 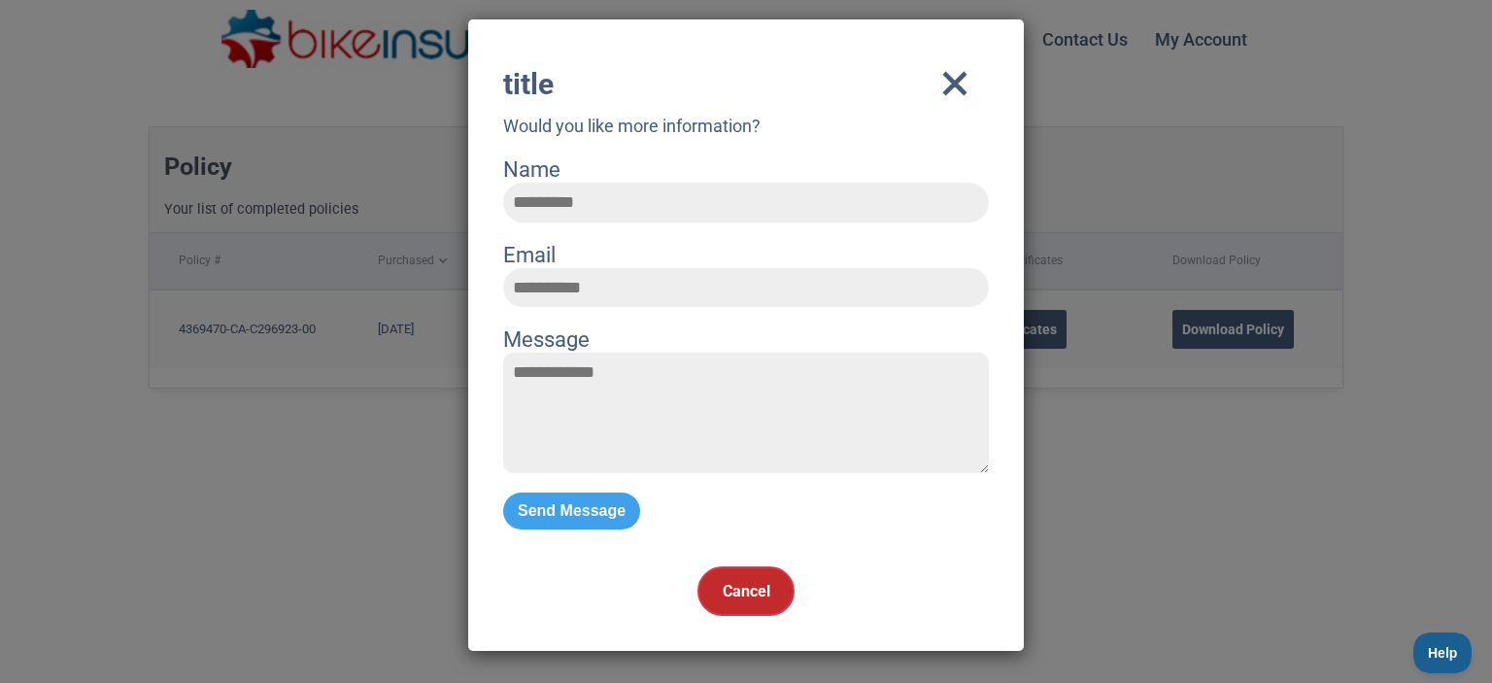 What do you see at coordinates (571, 511) in the screenshot?
I see `button: Send Message` at bounding box center [571, 511].